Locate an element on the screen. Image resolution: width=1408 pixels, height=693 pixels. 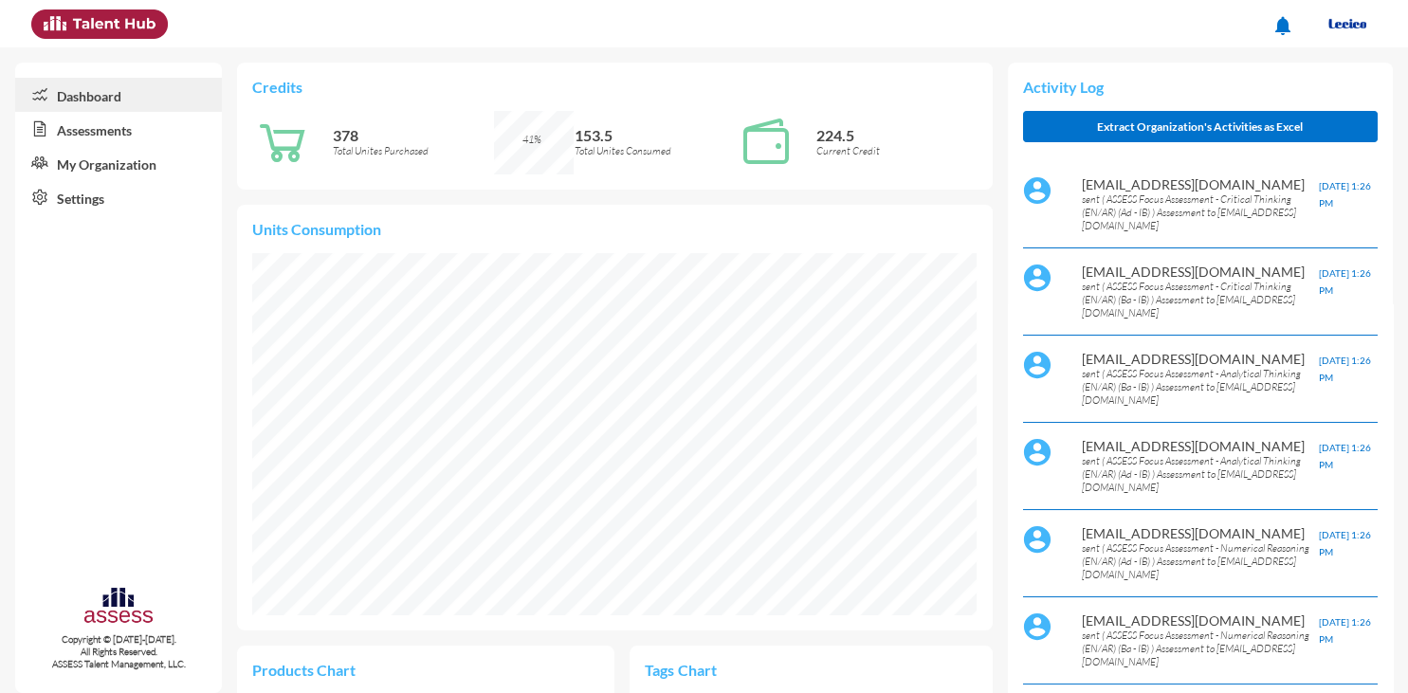
p: sent ( ASSESS Focus Assessment - Numerical Reasoning (EN/AR) (Ad - IB) ) Assessment to [EMAIL_ADD... is located at coordinates (1200, 561).